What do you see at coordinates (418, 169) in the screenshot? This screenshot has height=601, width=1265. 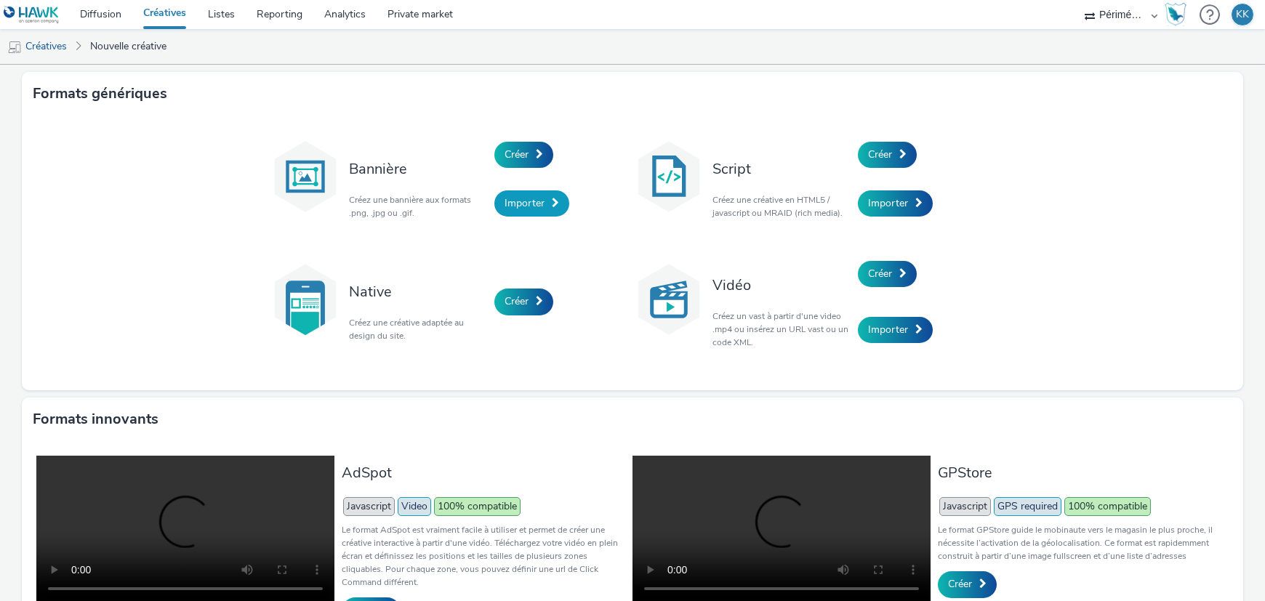 I see `h3: Bannière` at bounding box center [418, 169].